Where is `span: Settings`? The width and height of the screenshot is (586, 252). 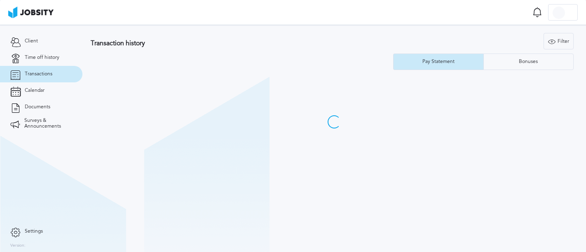 span: Settings is located at coordinates (34, 232).